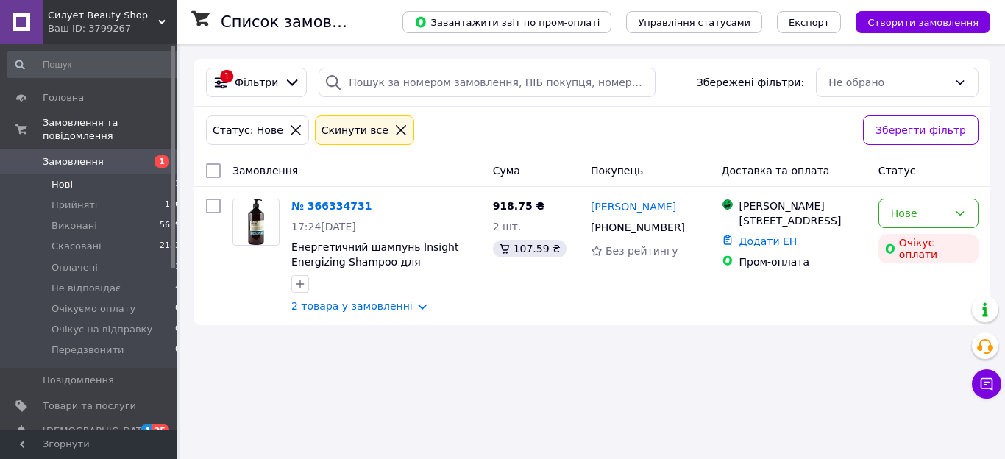  What do you see at coordinates (103, 15) in the screenshot?
I see `span: Силует Beauty Shop` at bounding box center [103, 15].